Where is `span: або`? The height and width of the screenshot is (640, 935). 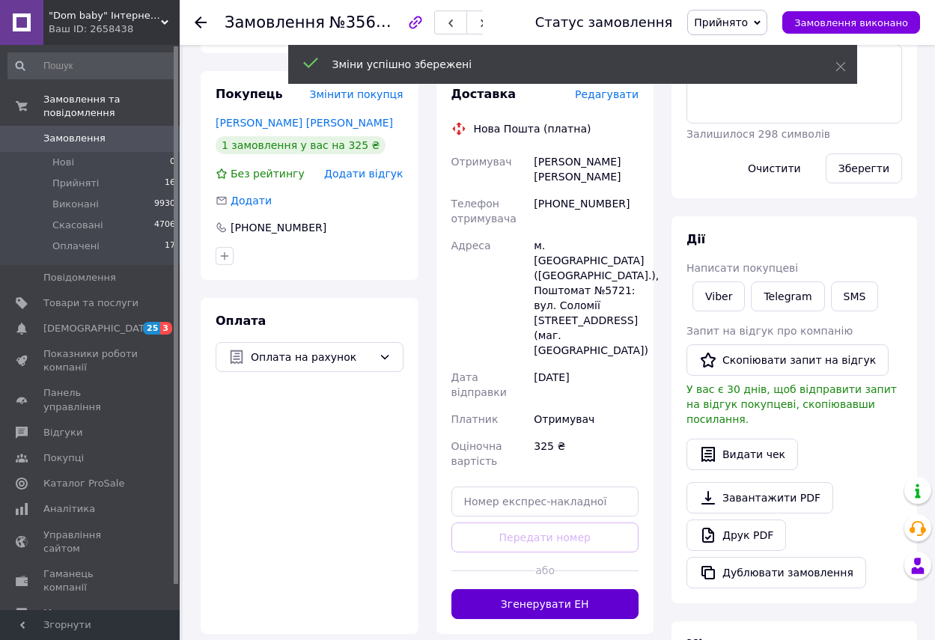 span: або is located at coordinates (544, 570).